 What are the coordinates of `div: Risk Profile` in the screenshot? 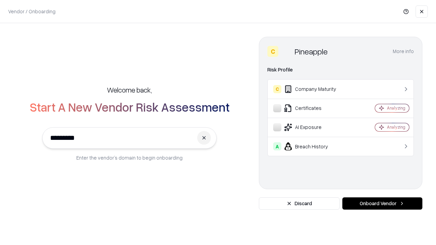 It's located at (341, 70).